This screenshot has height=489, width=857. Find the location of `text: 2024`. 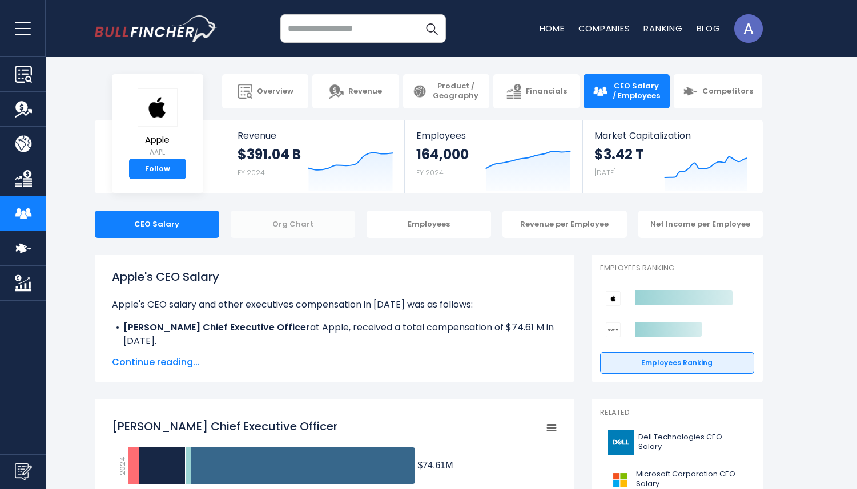

text: 2024 is located at coordinates (122, 466).